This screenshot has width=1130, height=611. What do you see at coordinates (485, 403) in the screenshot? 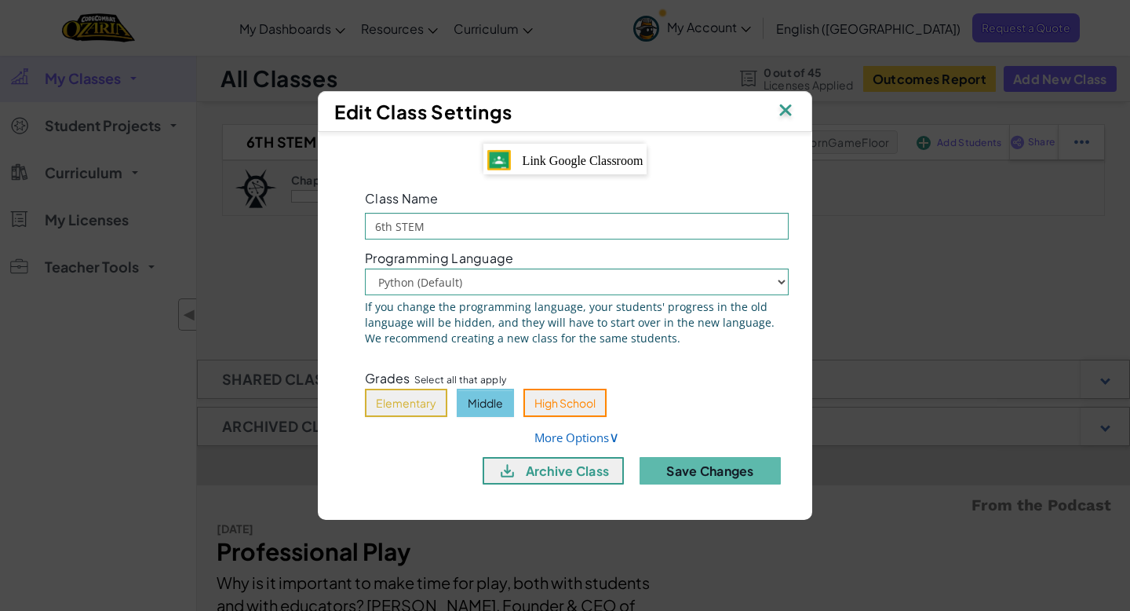
I see `button: Middle` at bounding box center [485, 403].